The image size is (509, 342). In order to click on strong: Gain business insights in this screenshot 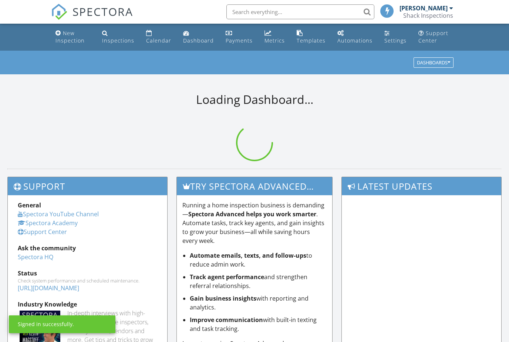, I will do `click(223, 299)`.